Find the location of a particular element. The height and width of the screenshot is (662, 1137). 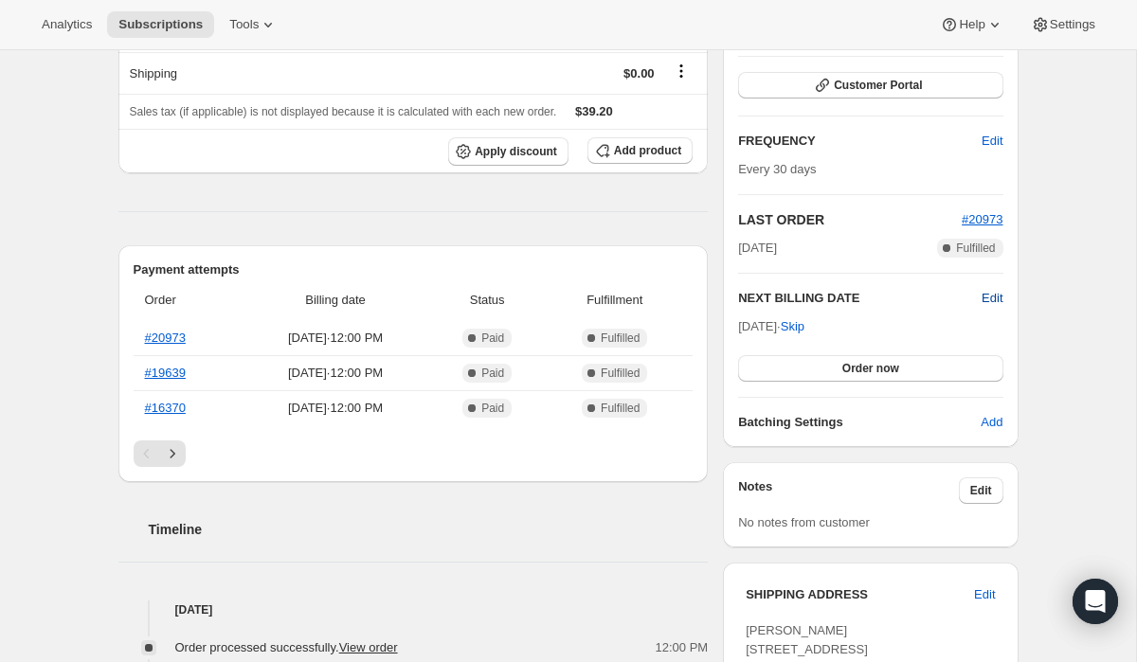

span: Every 30 days is located at coordinates (777, 169).